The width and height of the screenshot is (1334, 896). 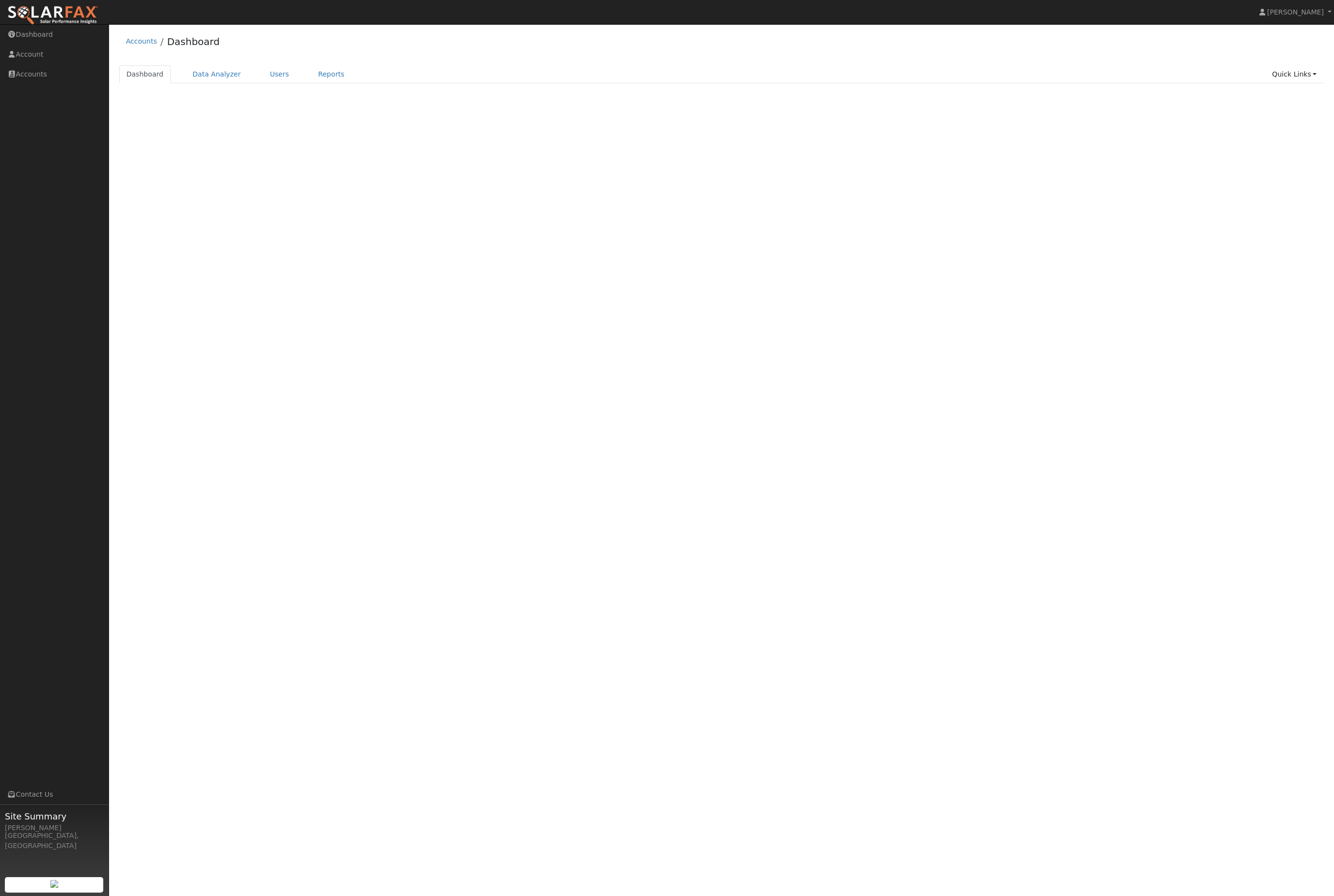 What do you see at coordinates (53, 16) in the screenshot?
I see `img: SolarFax` at bounding box center [53, 16].